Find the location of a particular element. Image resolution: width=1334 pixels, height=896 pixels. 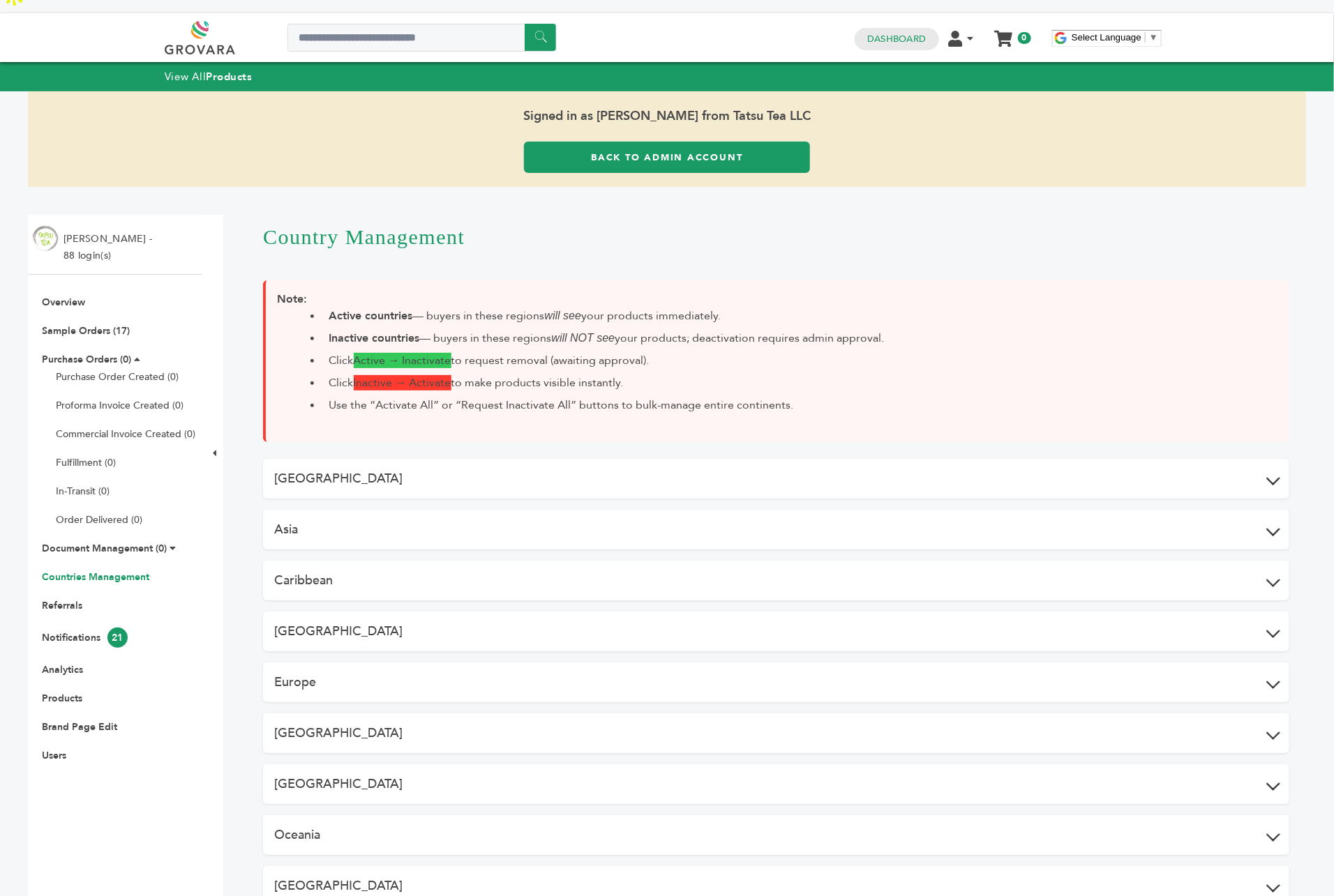

li: — buyers in these regions your products immediately. is located at coordinates (800, 316).